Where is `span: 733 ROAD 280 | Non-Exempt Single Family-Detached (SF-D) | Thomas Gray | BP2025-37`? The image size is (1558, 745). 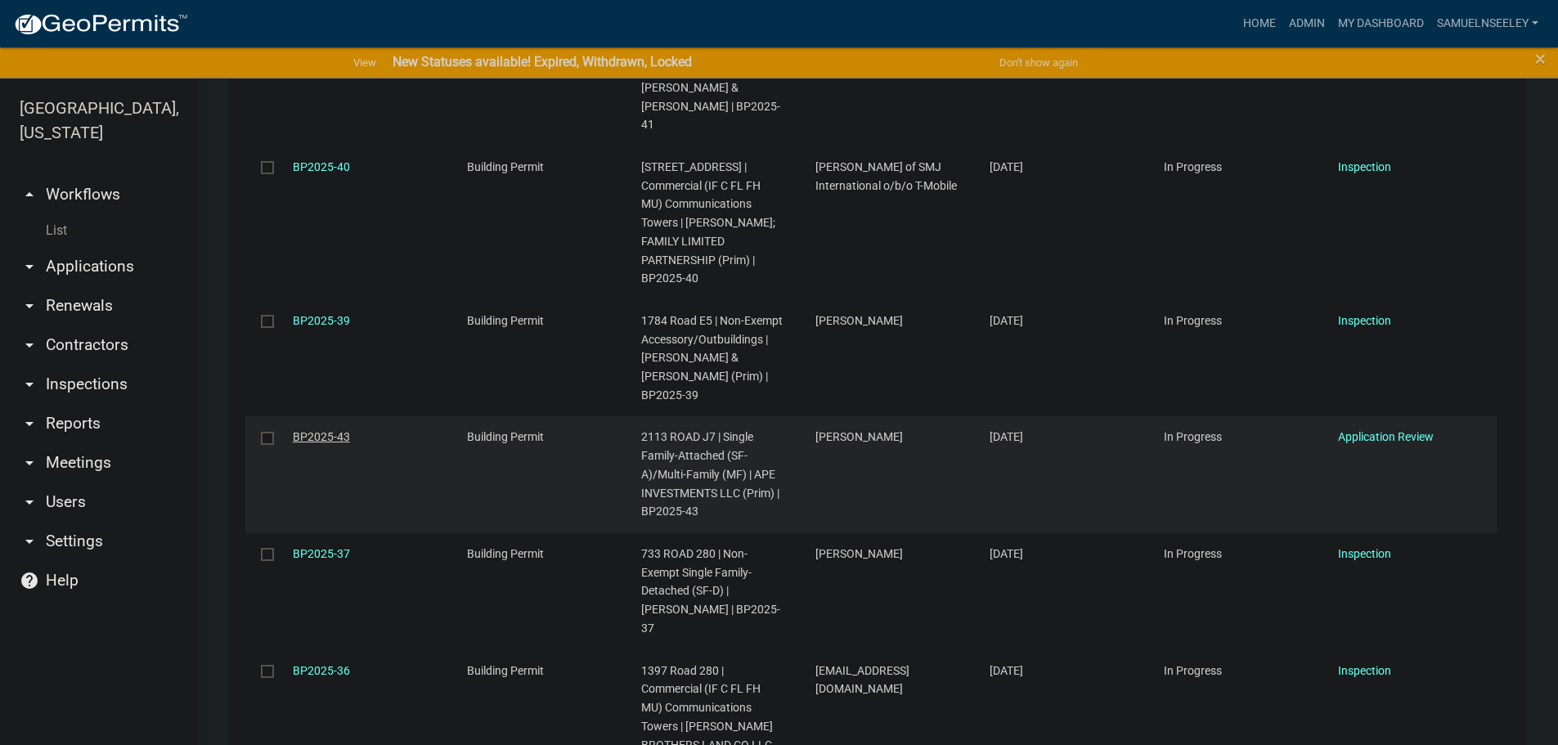 span: 733 ROAD 280 | Non-Exempt Single Family-Detached (SF-D) | Thomas Gray | BP2025-37 is located at coordinates (711, 590).